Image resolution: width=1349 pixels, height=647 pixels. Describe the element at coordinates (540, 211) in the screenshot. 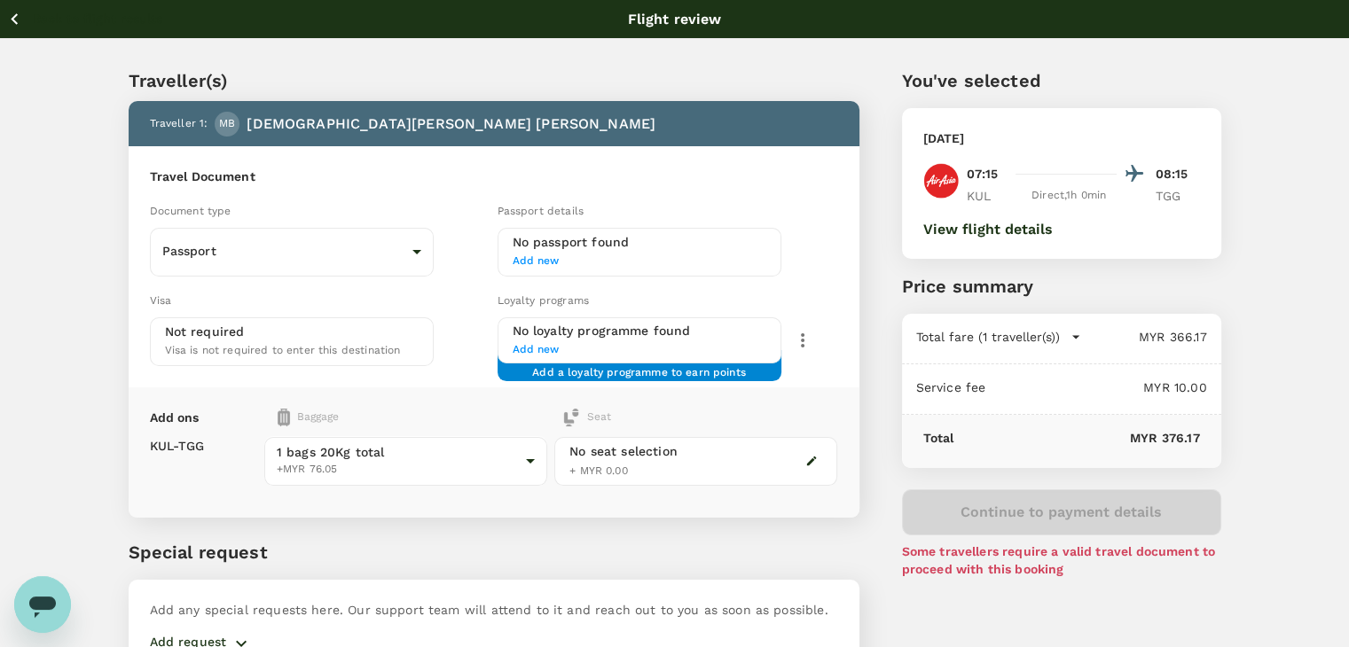

I see `span: Passport details` at that location.